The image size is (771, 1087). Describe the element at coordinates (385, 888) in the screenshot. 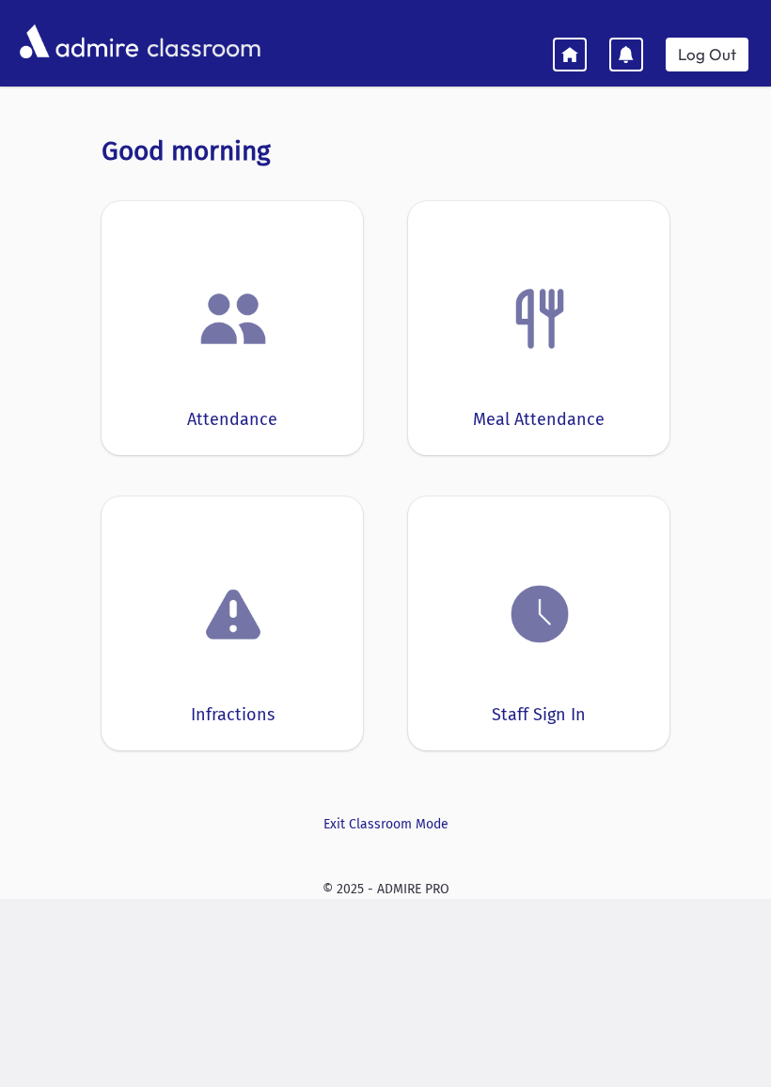

I see `div: © 2025 - ADMIRE PRO` at that location.